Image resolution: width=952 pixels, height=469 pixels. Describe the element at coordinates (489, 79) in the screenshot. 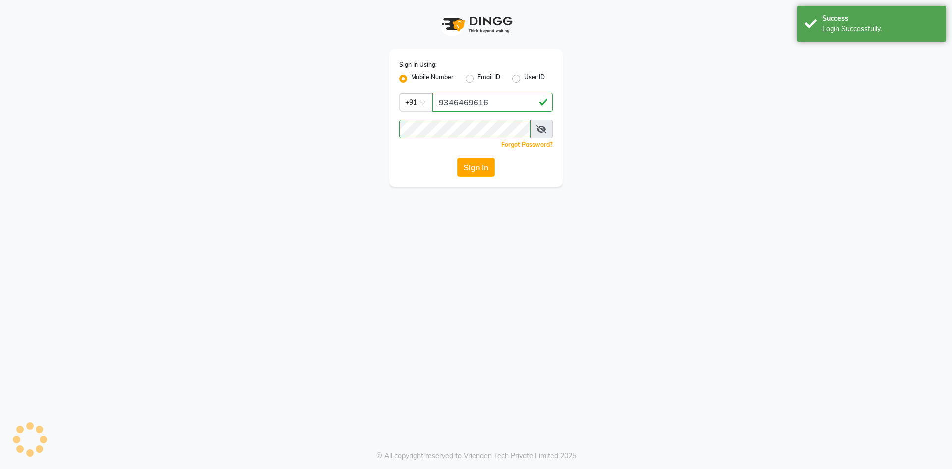

I see `label: Email ID` at that location.